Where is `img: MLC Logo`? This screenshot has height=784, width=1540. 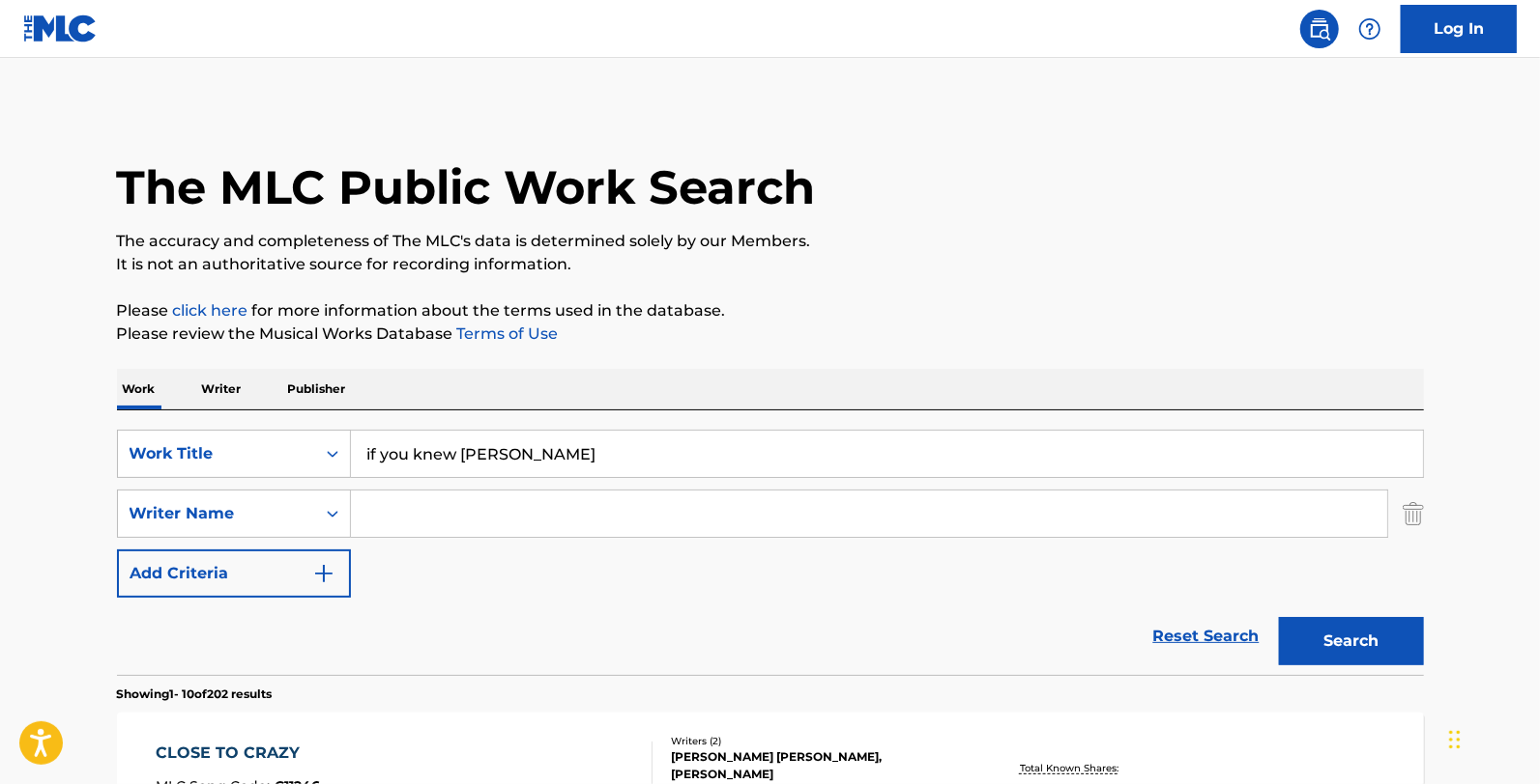 img: MLC Logo is located at coordinates (60, 28).